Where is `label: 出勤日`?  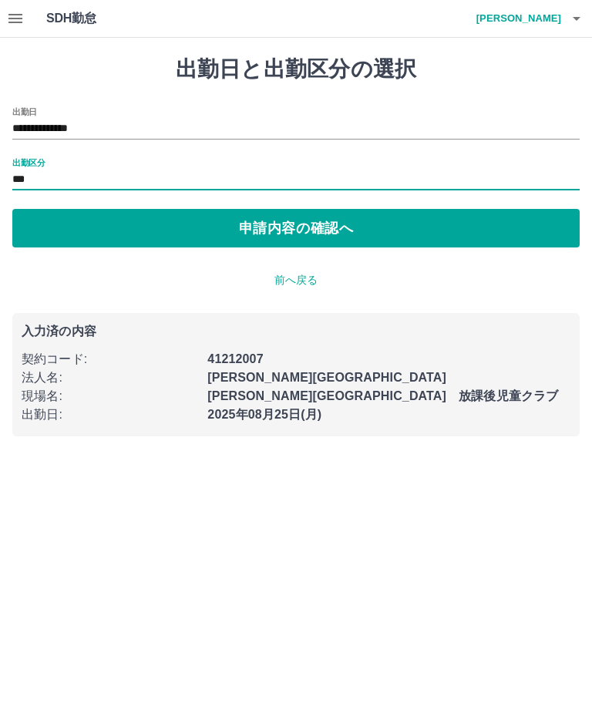
label: 出勤日 is located at coordinates (25, 111).